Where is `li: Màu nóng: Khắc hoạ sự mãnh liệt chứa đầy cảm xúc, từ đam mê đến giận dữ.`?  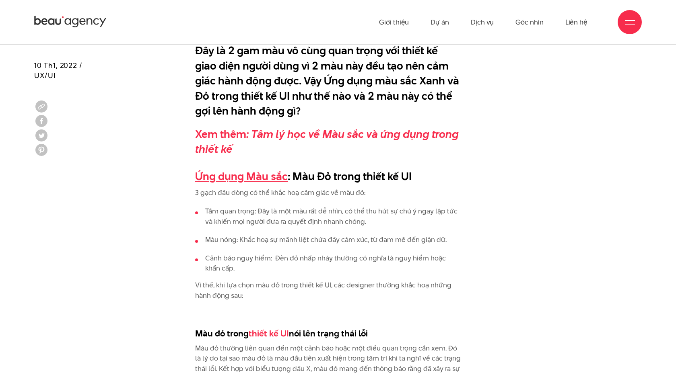 li: Màu nóng: Khắc hoạ sự mãnh liệt chứa đầy cảm xúc, từ đam mê đến giận dữ. is located at coordinates (328, 240).